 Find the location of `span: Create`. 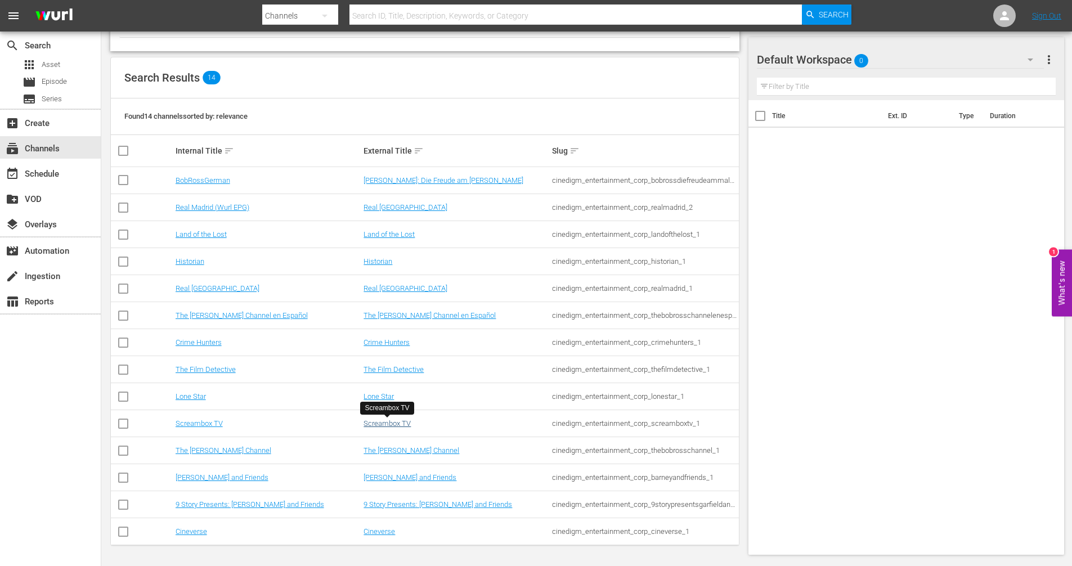

span: Create is located at coordinates (12, 123).